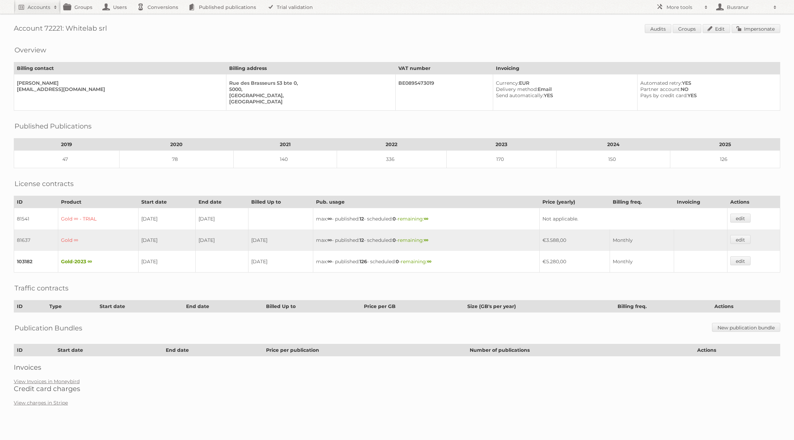 The height and width of the screenshot is (440, 794). I want to click on th: VAT number, so click(444, 68).